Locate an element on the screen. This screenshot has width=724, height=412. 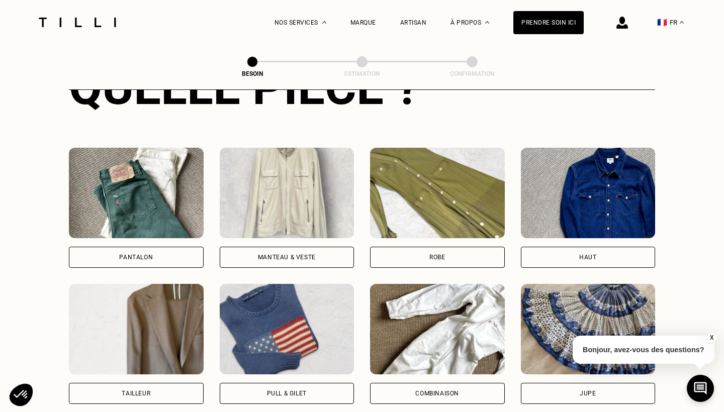
div: Tailleur is located at coordinates (136, 394).